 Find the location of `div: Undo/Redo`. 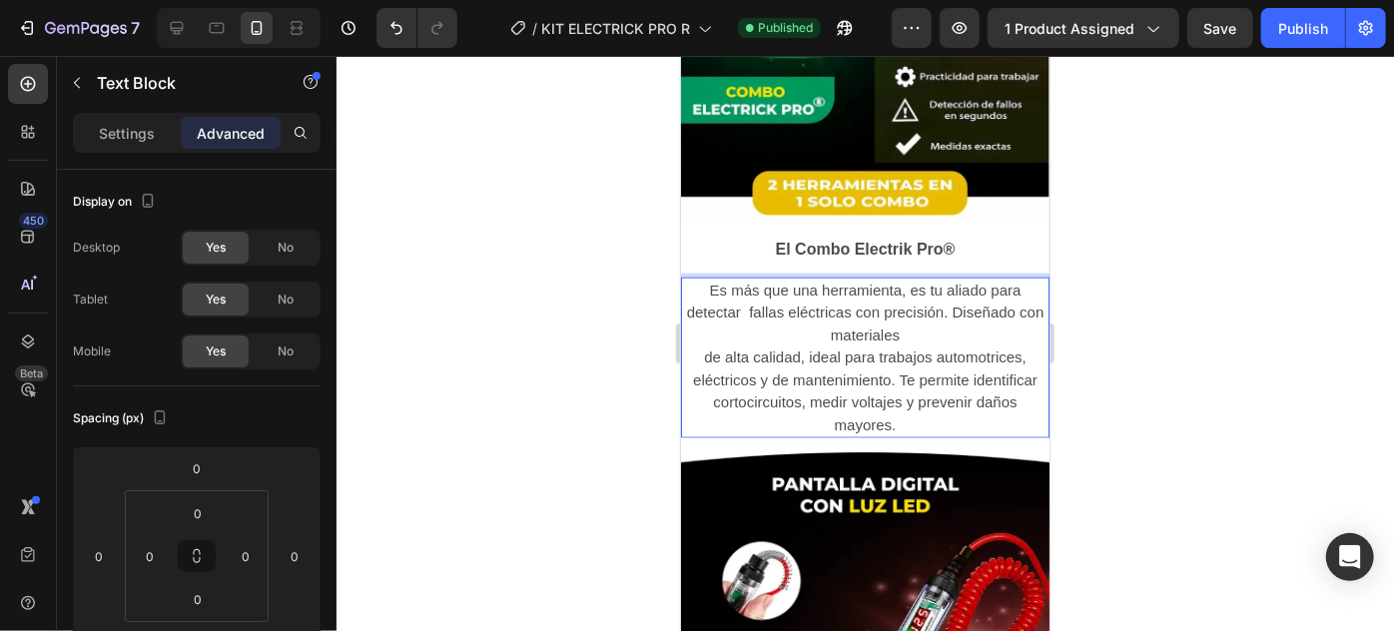

div: Undo/Redo is located at coordinates (416, 28).